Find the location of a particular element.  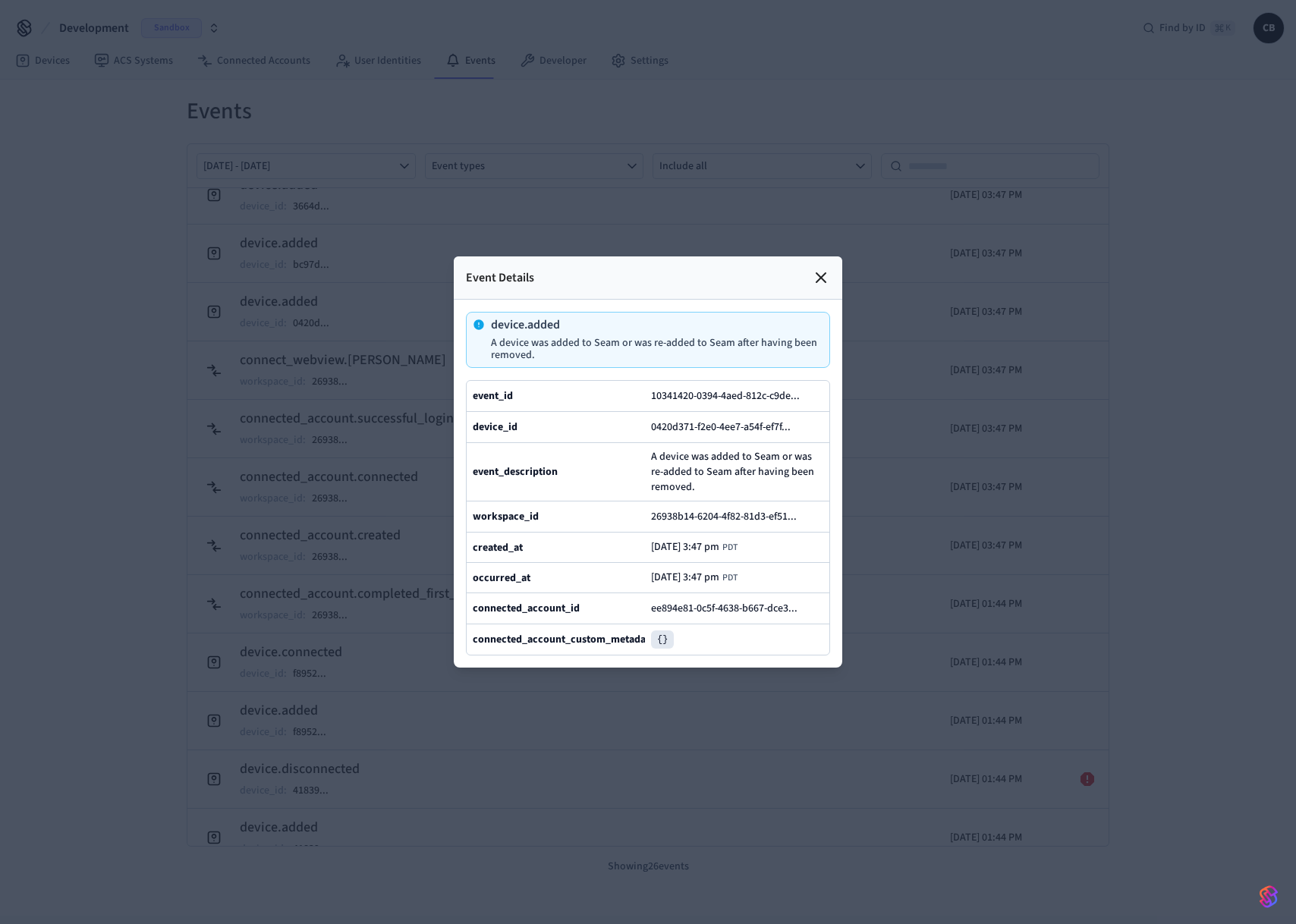

img: SeamLogoGradient.69752ec5.svg is located at coordinates (1269, 897).